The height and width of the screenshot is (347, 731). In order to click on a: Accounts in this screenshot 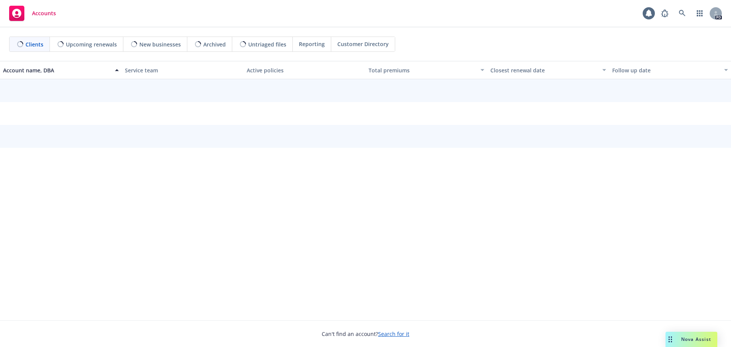, I will do `click(32, 13)`.